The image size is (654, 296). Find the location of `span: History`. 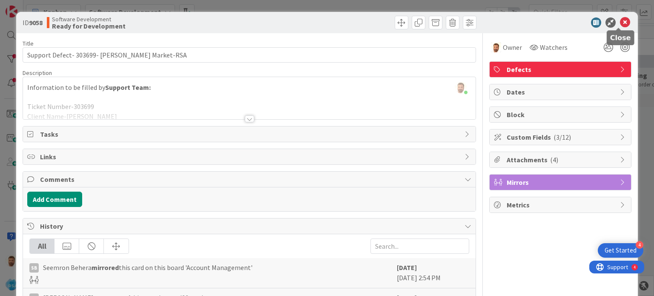

span: History is located at coordinates (250, 226).